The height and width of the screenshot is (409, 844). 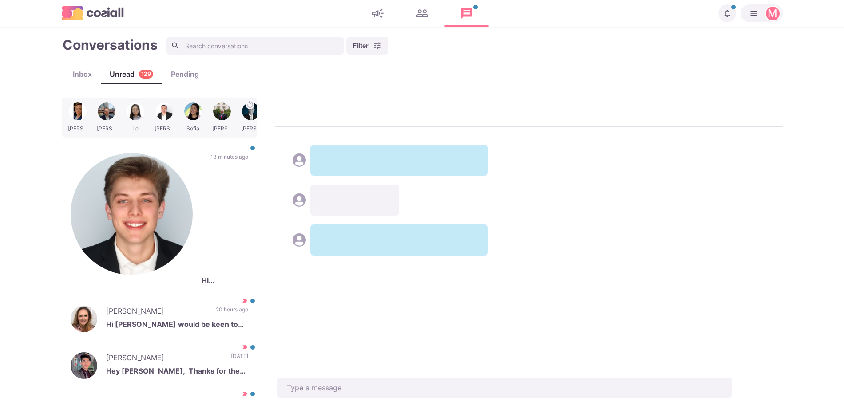 What do you see at coordinates (232, 313) in the screenshot?
I see `p: 20 hours ago` at bounding box center [232, 313].